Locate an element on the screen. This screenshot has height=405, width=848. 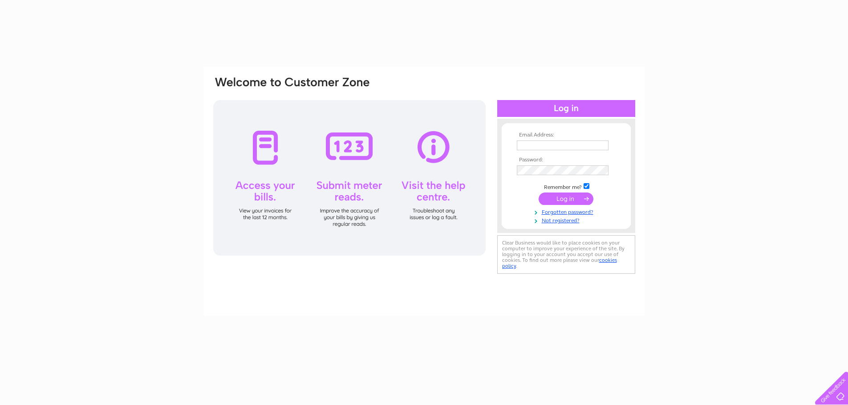
th: Email Address: is located at coordinates (566, 135).